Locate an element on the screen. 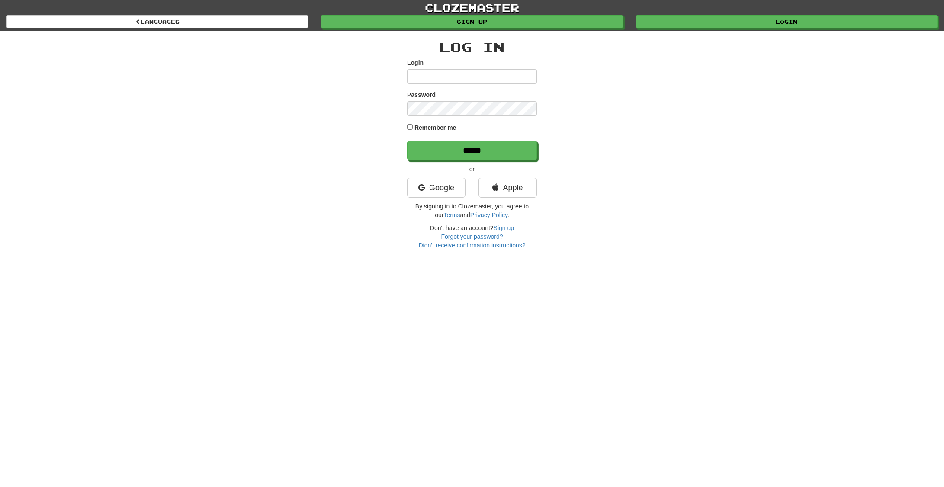  a: Google is located at coordinates (436, 188).